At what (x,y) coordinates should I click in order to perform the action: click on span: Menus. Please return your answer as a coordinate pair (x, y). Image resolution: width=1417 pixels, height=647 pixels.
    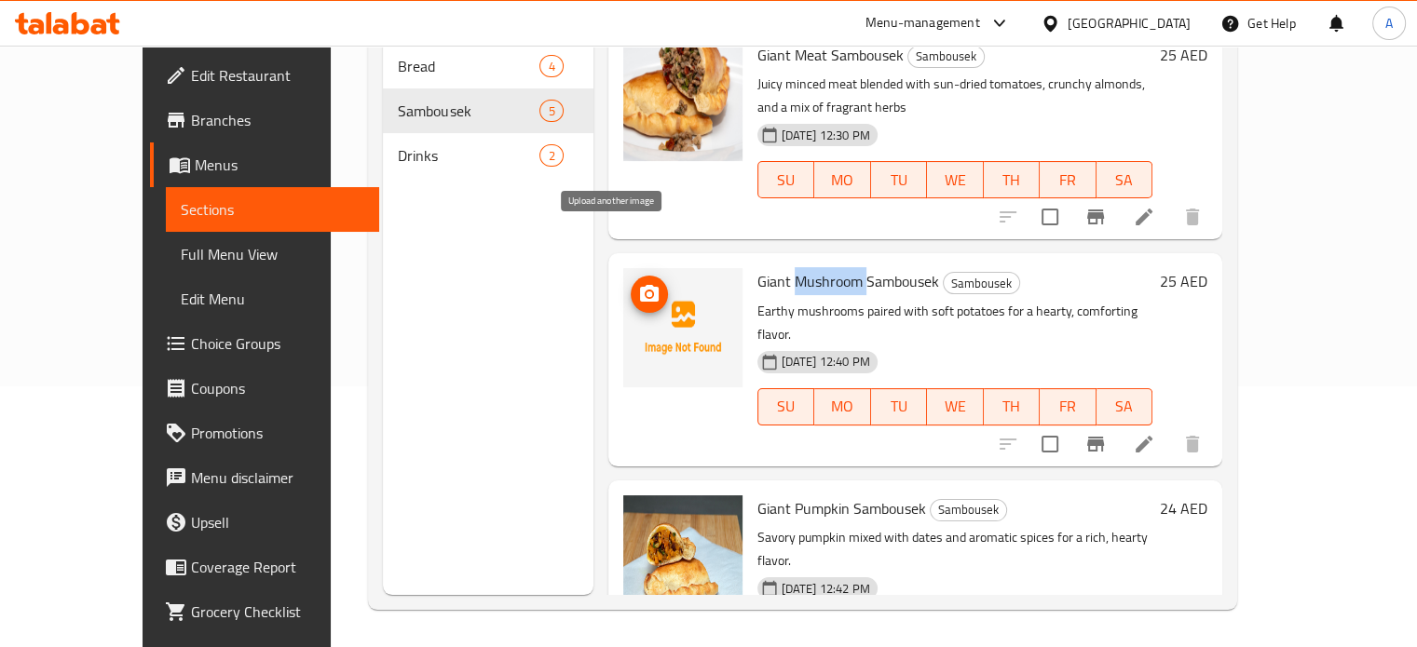
    Looking at the image, I should click on (279, 165).